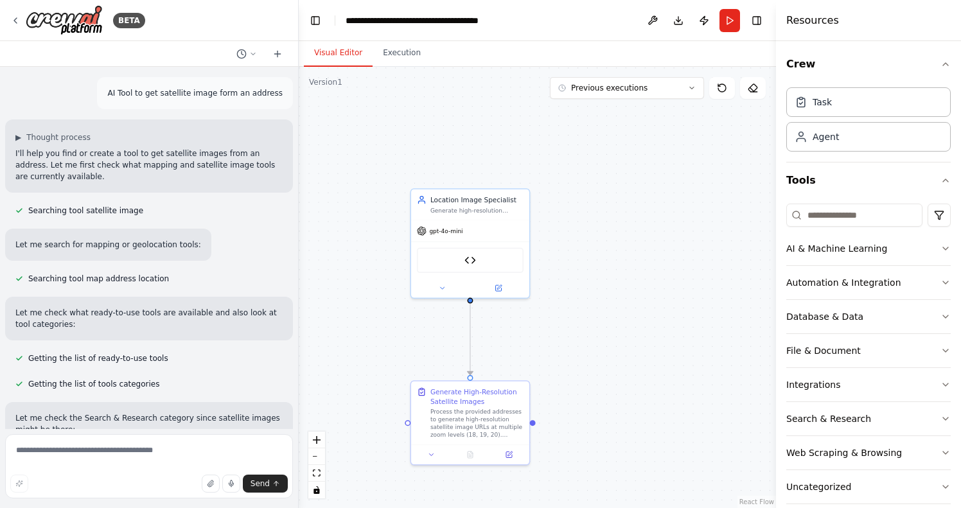 The image size is (961, 508). What do you see at coordinates (868, 487) in the screenshot?
I see `button: Uncategorized` at bounding box center [868, 487].